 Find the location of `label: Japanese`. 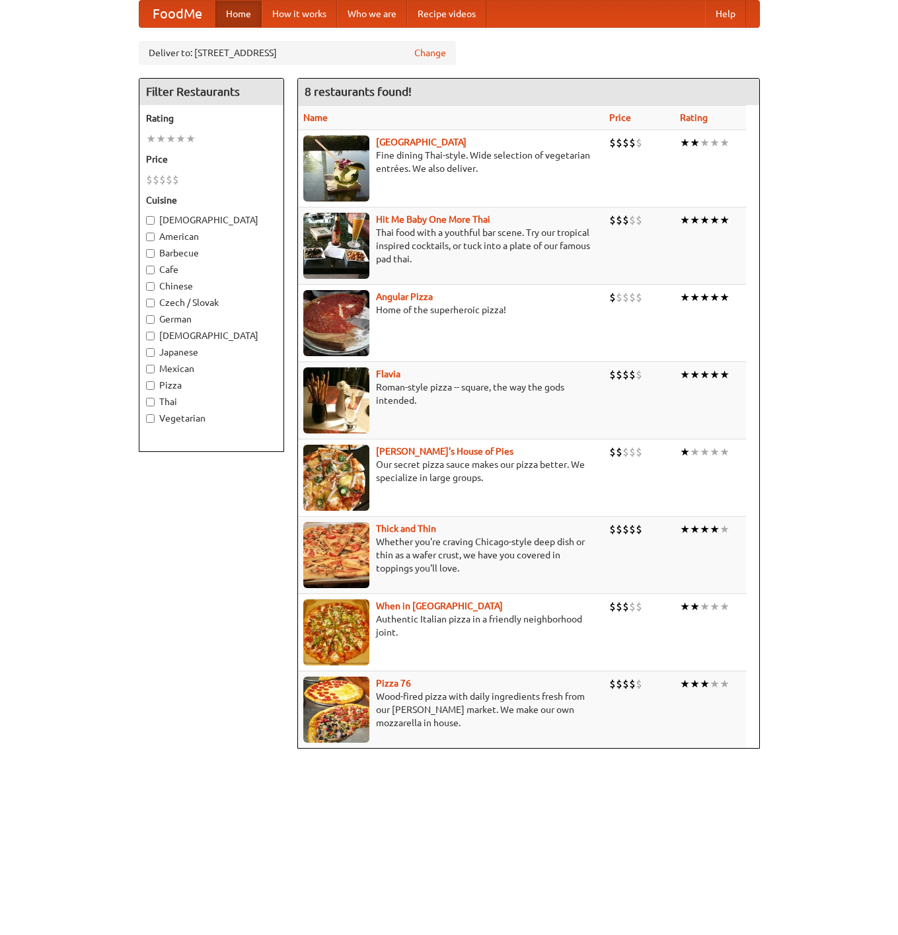

label: Japanese is located at coordinates (211, 352).